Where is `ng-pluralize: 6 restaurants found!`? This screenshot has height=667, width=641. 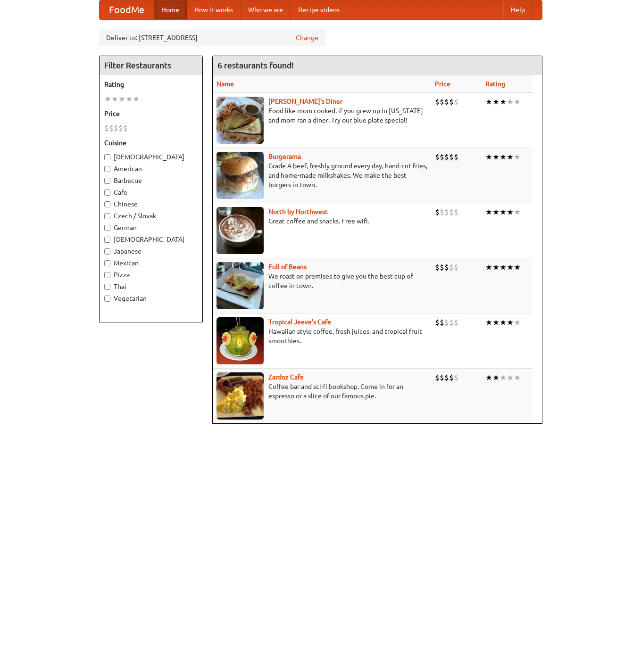
ng-pluralize: 6 restaurants found! is located at coordinates (255, 65).